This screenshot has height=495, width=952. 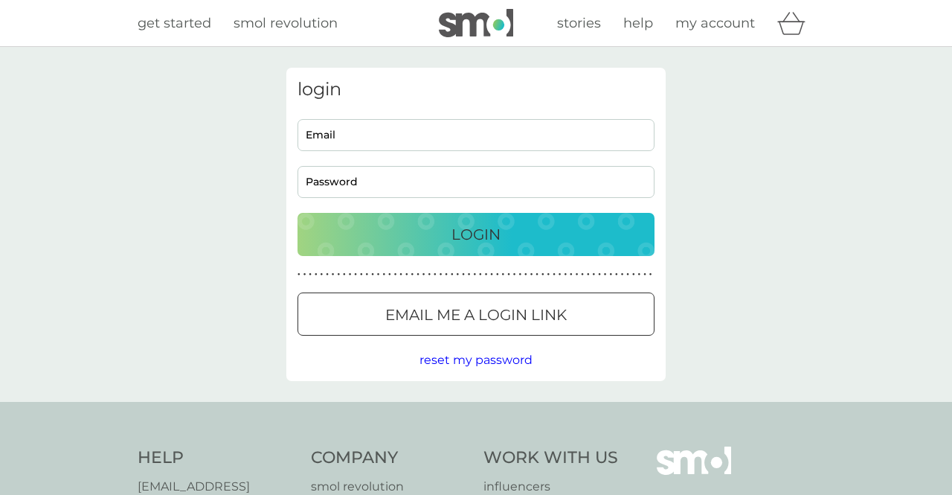 What do you see at coordinates (638, 23) in the screenshot?
I see `a: help` at bounding box center [638, 23].